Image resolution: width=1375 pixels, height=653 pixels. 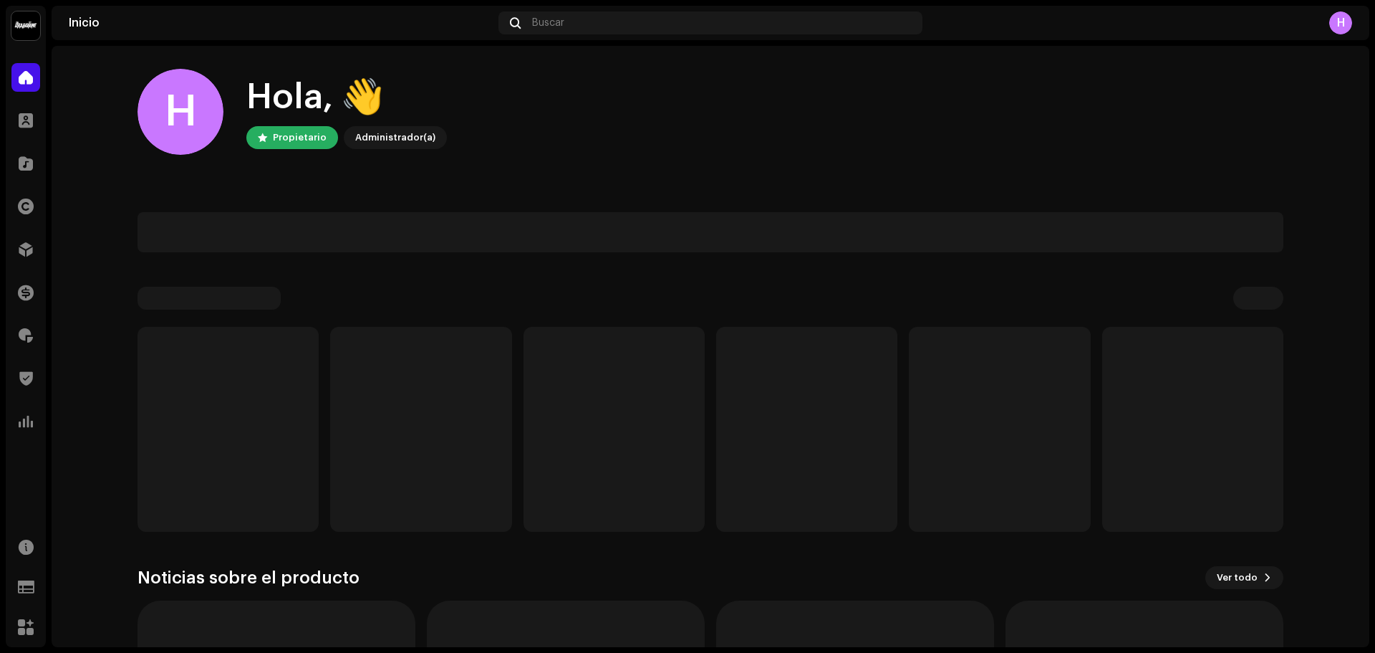 What do you see at coordinates (1244, 577) in the screenshot?
I see `button: Ver todo` at bounding box center [1244, 577].